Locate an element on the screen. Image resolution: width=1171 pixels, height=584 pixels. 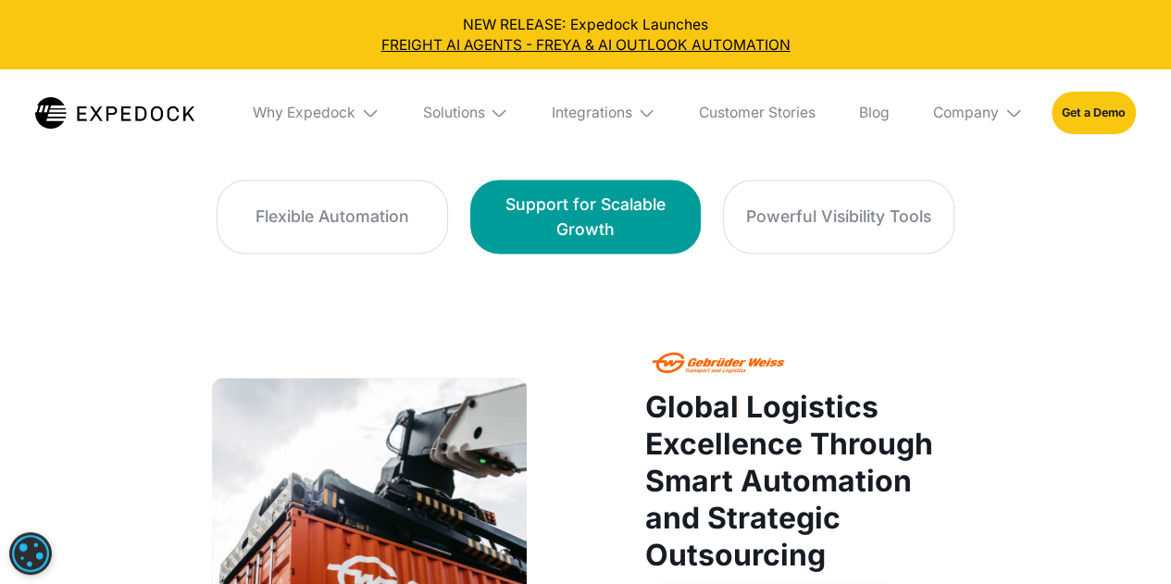
a: Get a Demo is located at coordinates (1093, 112).